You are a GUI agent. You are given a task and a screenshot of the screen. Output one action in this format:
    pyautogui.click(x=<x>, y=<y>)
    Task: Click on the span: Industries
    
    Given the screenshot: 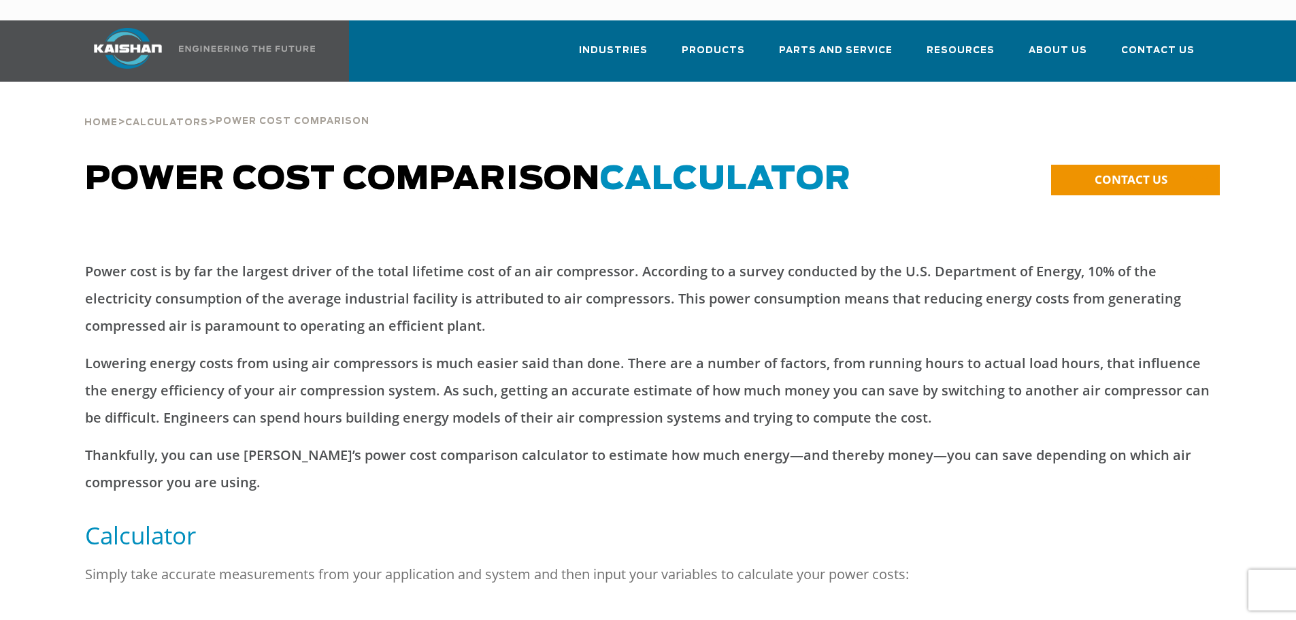 What is the action you would take?
    pyautogui.click(x=613, y=50)
    